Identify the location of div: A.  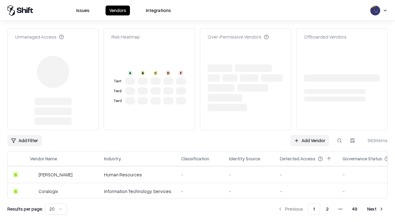
(130, 73).